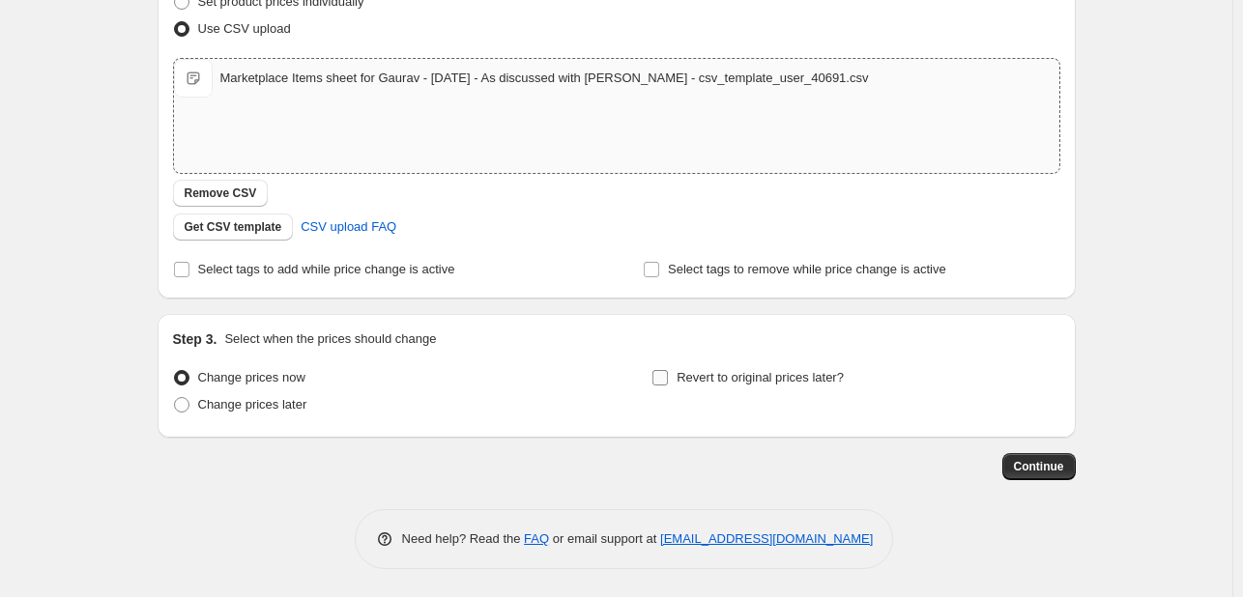 The height and width of the screenshot is (597, 1243). What do you see at coordinates (536, 538) in the screenshot?
I see `a: FAQ` at bounding box center [536, 538].